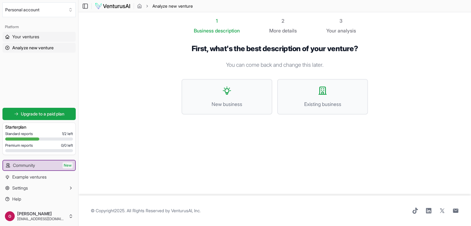 This screenshot has height=226, width=471. Describe the element at coordinates (67, 134) in the screenshot. I see `span: 1 / 2 left` at that location.